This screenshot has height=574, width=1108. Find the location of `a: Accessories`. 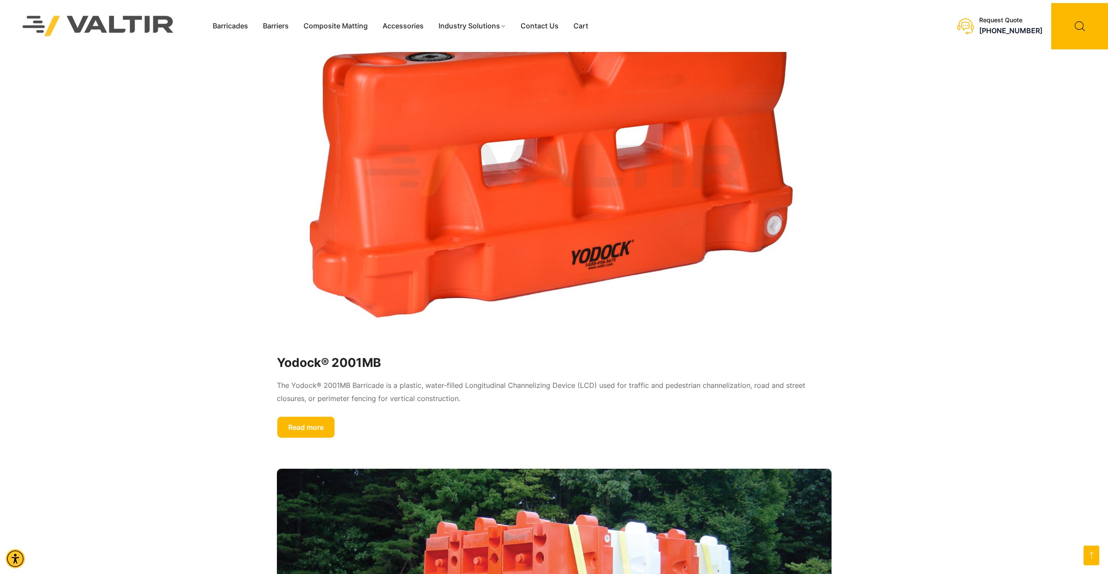

a: Accessories is located at coordinates (403, 26).